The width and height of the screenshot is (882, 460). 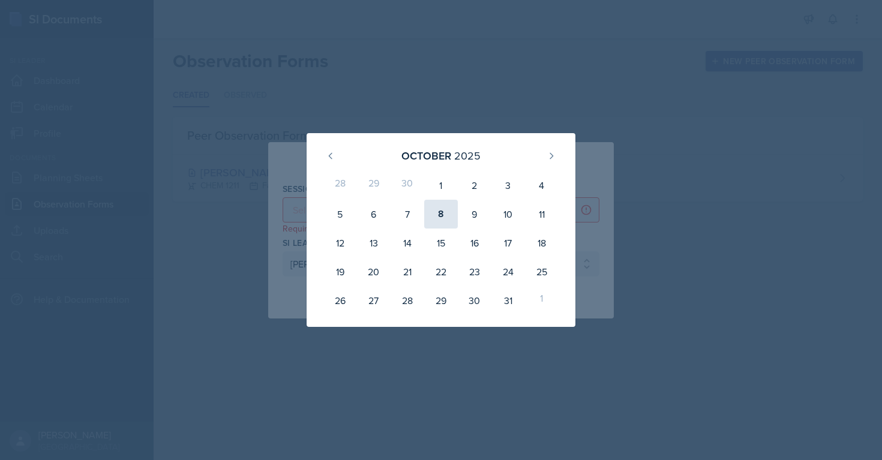 I want to click on div: 18, so click(x=542, y=243).